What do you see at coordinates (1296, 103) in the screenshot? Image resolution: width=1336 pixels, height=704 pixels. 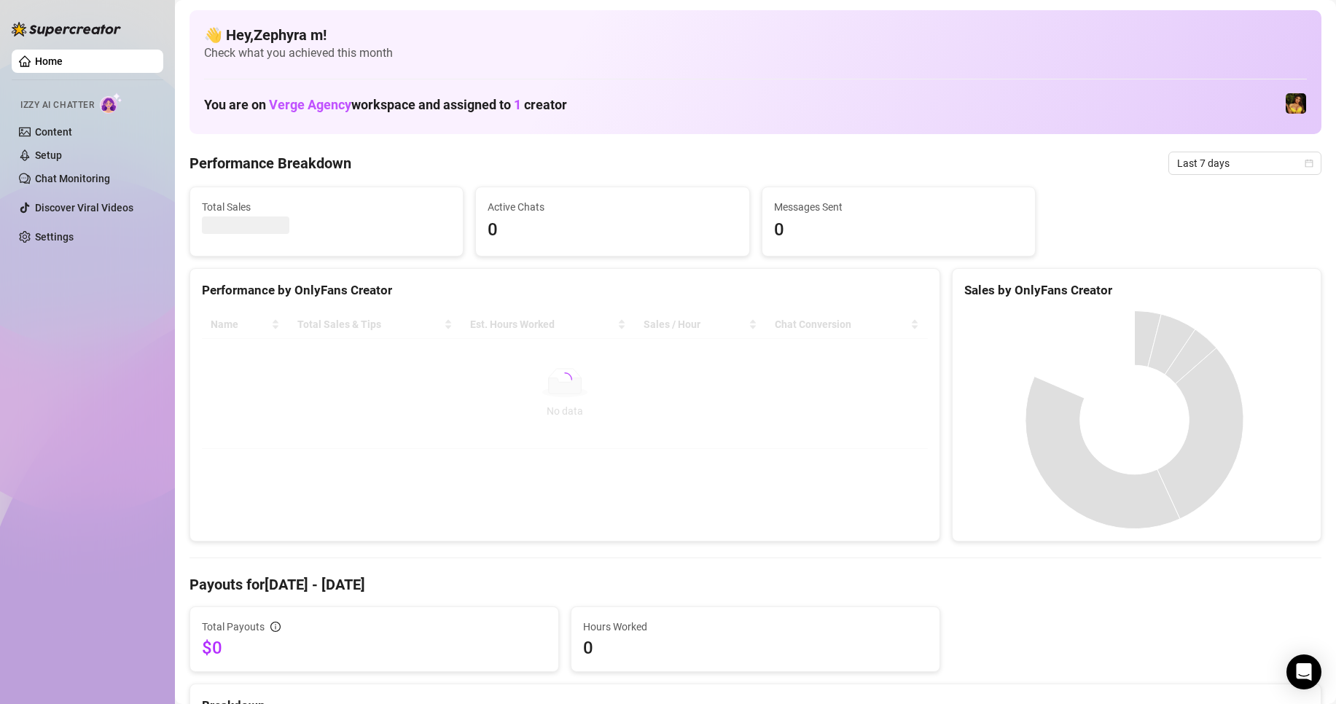 I see `img: Molly` at bounding box center [1296, 103].